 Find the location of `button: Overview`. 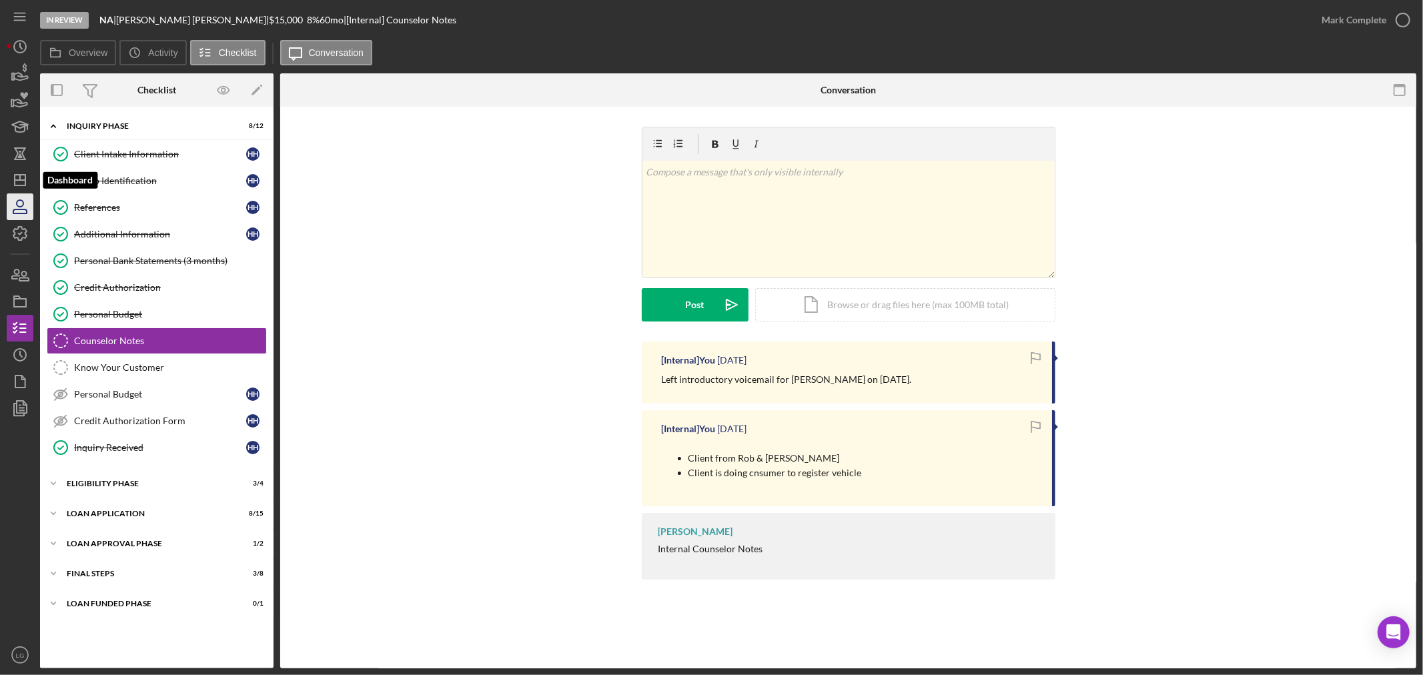

button: Overview is located at coordinates (78, 53).